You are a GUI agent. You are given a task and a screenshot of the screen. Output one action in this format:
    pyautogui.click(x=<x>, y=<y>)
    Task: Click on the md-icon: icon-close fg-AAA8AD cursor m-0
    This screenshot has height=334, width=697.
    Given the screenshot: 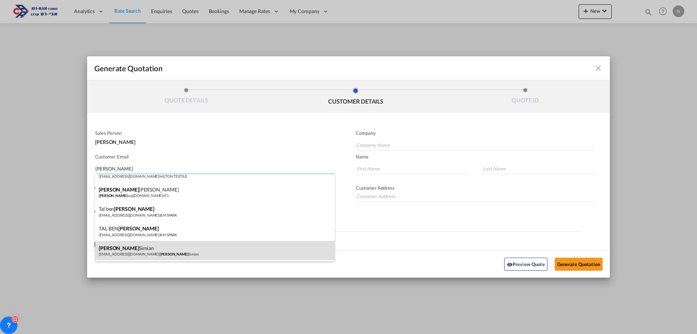 What is the action you would take?
    pyautogui.click(x=598, y=68)
    